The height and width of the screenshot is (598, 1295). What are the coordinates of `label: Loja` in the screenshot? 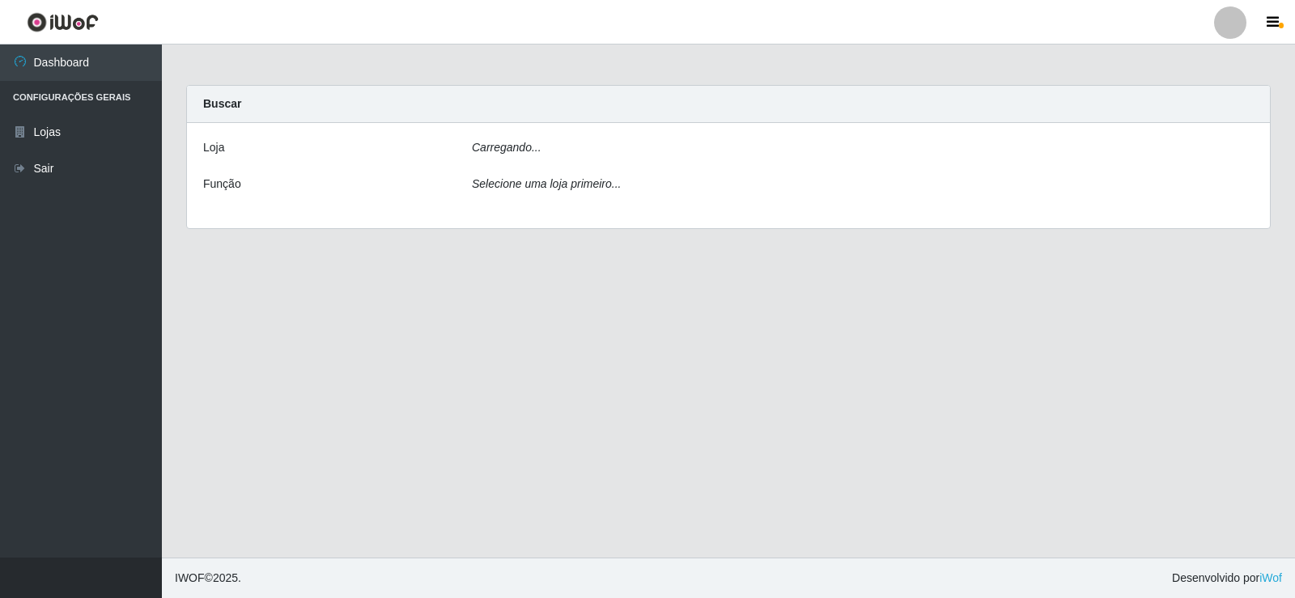 It's located at (214, 147).